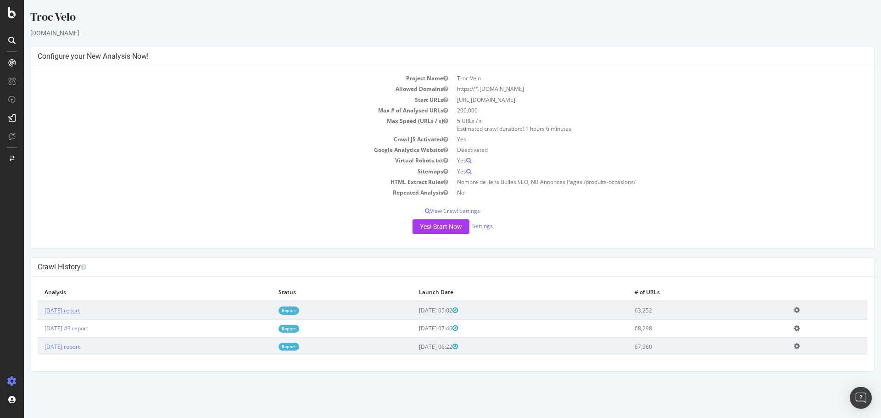  What do you see at coordinates (429, 267) in the screenshot?
I see `h4: Crawl History` at bounding box center [429, 267].